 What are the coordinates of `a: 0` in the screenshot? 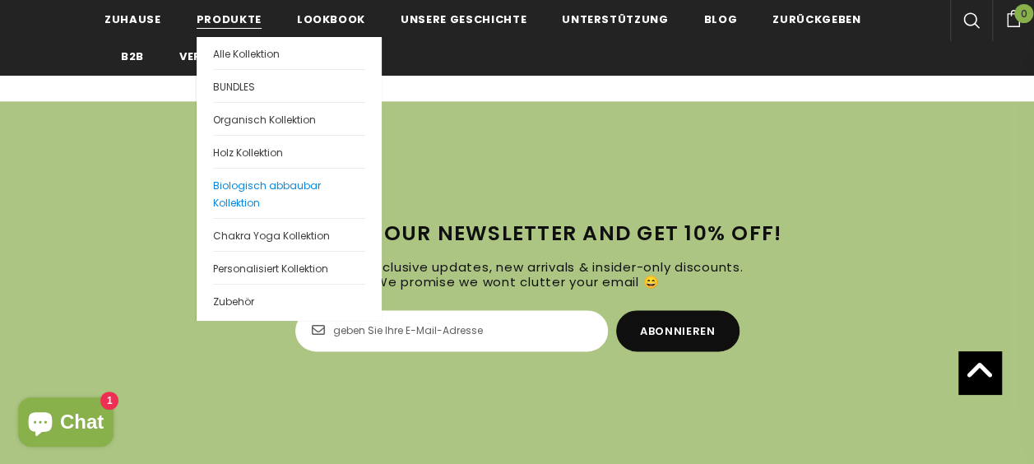 It's located at (1013, 17).